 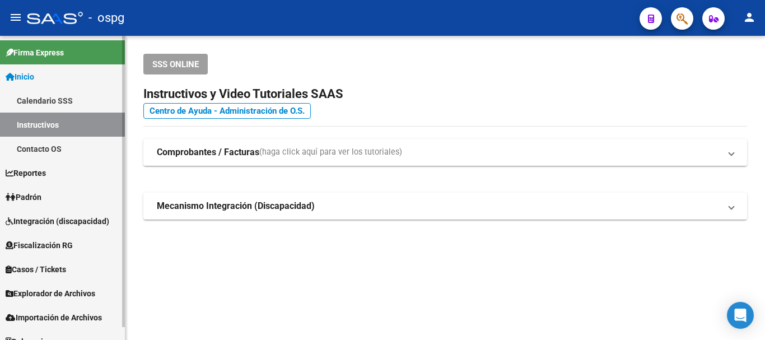 What do you see at coordinates (236, 206) in the screenshot?
I see `strong: Mecanismo Integración (Discapacidad)` at bounding box center [236, 206].